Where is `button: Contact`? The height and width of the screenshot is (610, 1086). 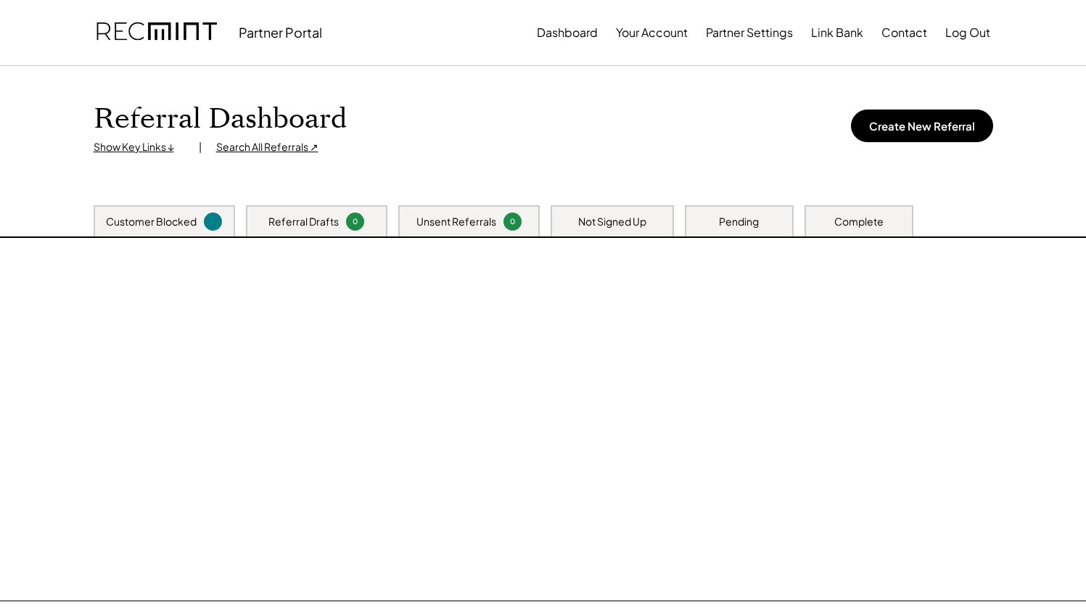
button: Contact is located at coordinates (904, 33).